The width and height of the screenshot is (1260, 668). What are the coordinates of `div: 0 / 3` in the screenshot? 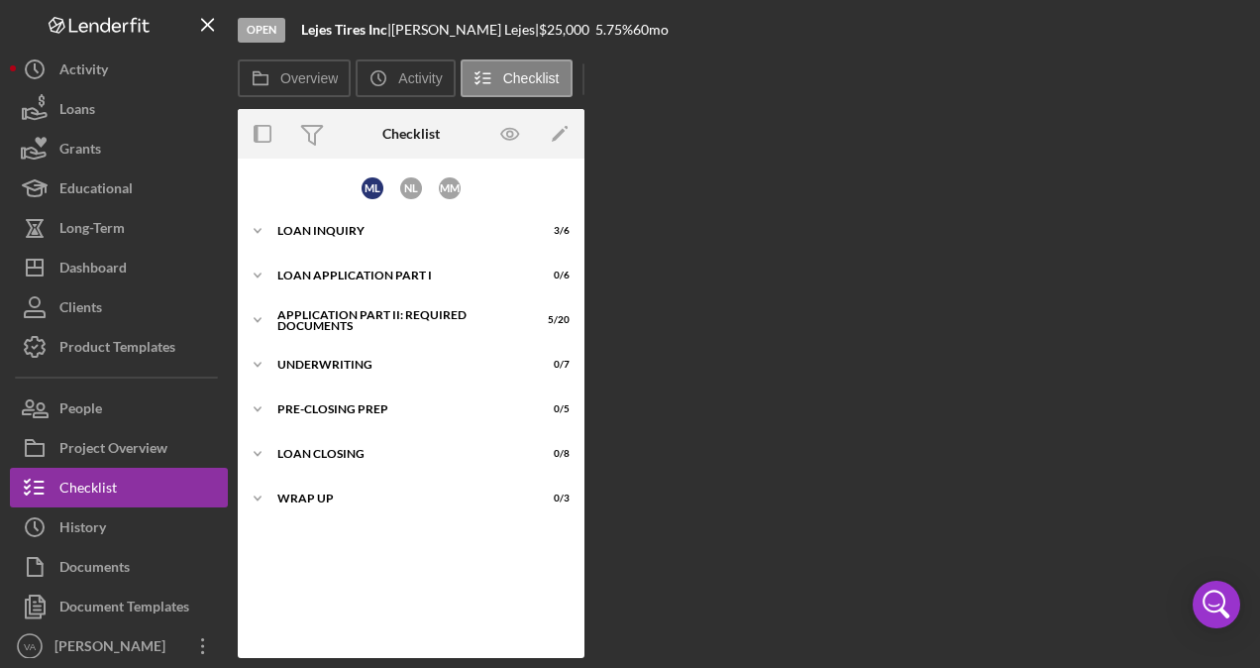 It's located at (552, 498).